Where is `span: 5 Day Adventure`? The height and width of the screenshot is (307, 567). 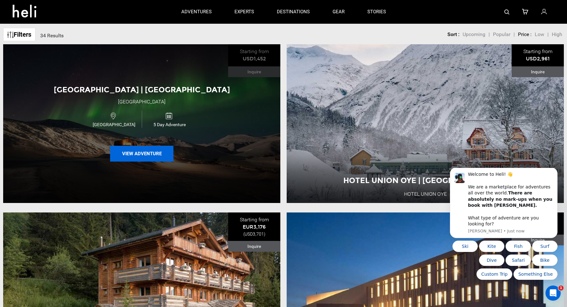 span: 5 Day Adventure is located at coordinates (169, 125).